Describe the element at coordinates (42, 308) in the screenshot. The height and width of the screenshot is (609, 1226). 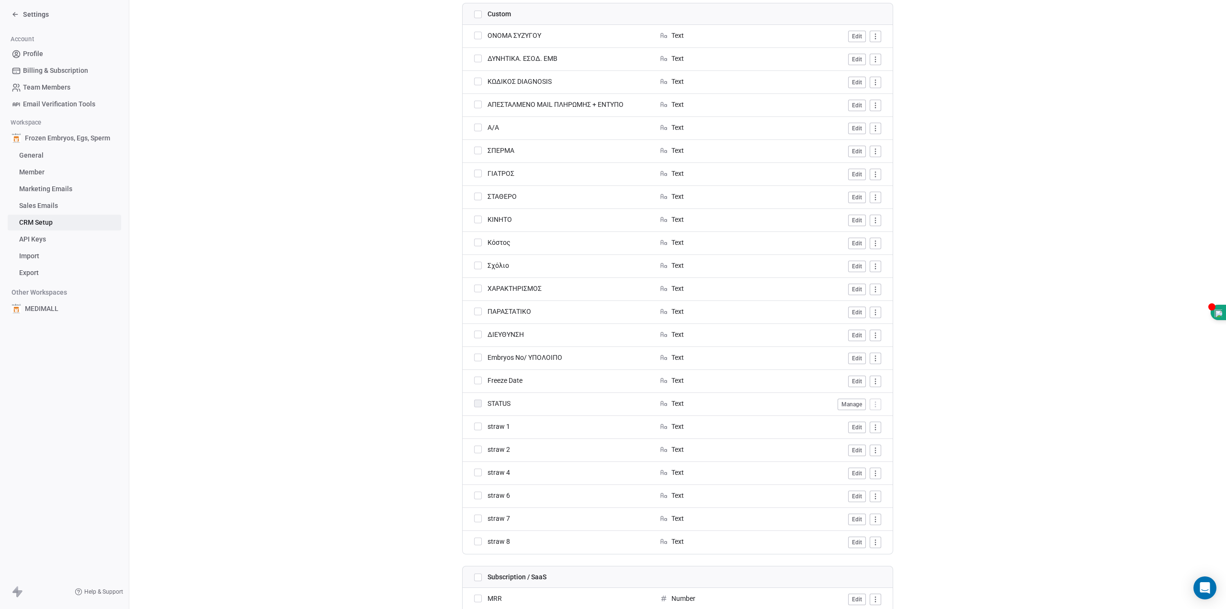
I see `span: MEDIMALL` at that location.